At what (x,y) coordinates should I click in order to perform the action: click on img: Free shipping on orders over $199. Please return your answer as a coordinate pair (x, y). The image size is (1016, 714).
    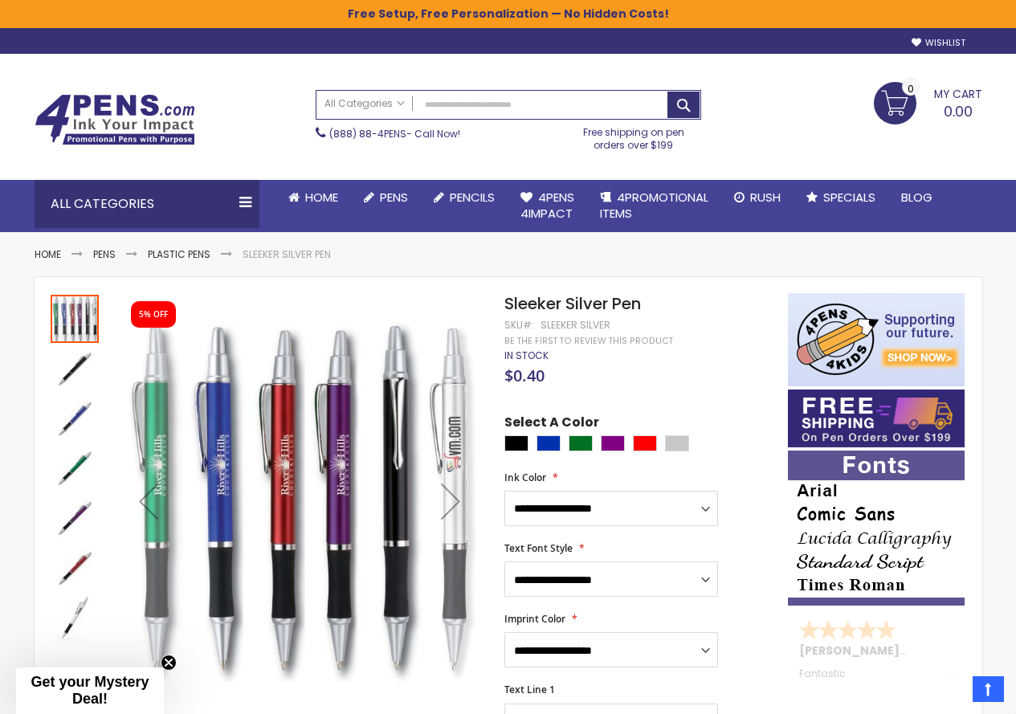
    Looking at the image, I should click on (876, 418).